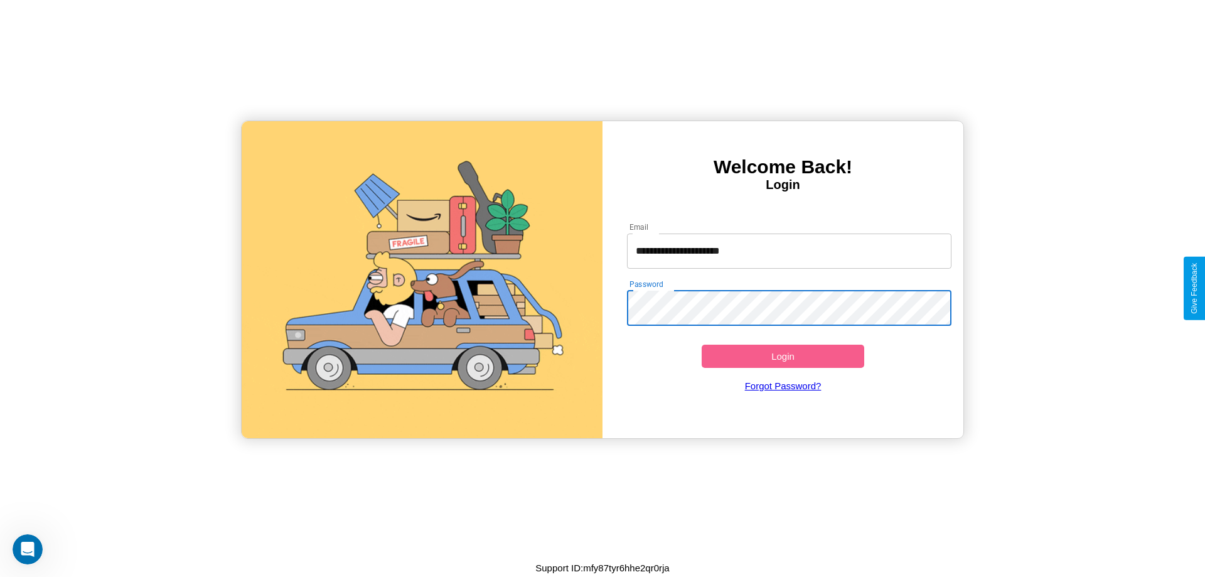  Describe the element at coordinates (783, 167) in the screenshot. I see `h3: Welcome Back!` at that location.